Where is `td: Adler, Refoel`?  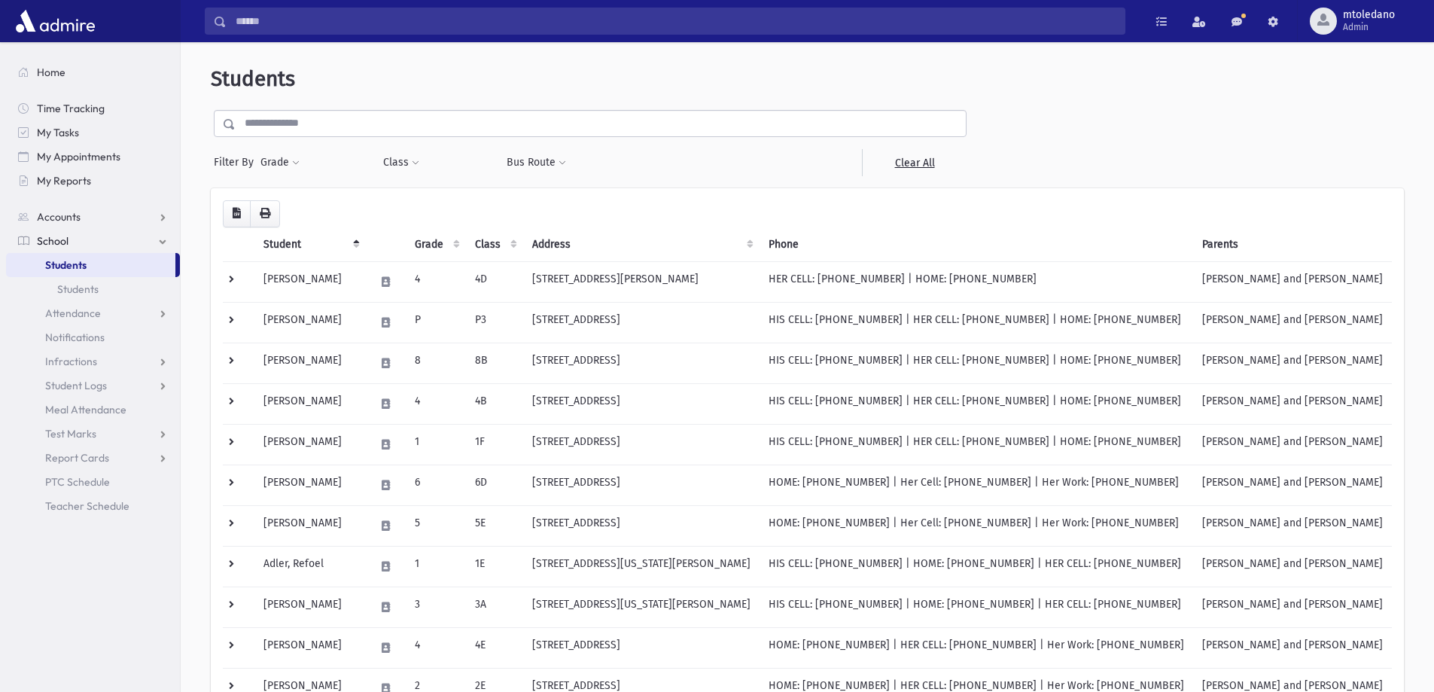 td: Adler, Refoel is located at coordinates (310, 566).